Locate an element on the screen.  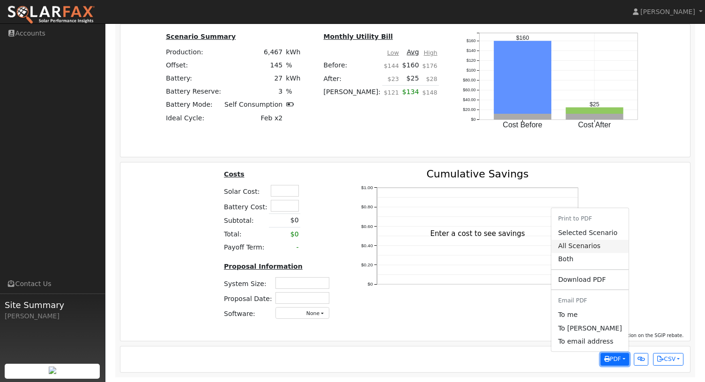
td: Offset: is located at coordinates (194, 65).